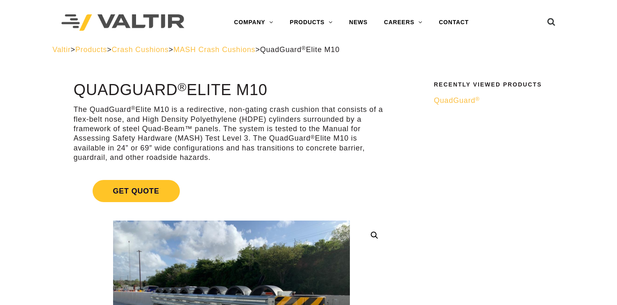 The width and height of the screenshot is (617, 305). I want to click on a: COMPANY, so click(254, 23).